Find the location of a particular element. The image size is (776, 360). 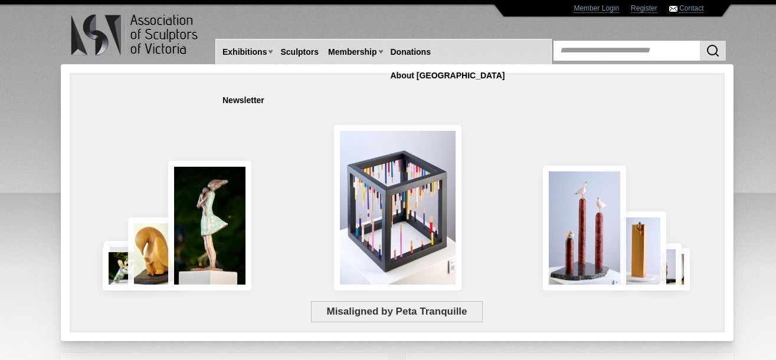

img: Contact ASV is located at coordinates (673, 9).